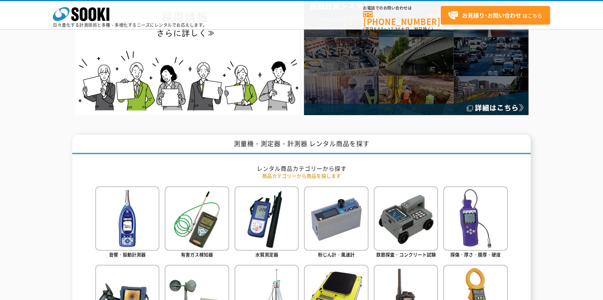  Describe the element at coordinates (197, 223) in the screenshot. I see `a: 有害ガス検知器` at that location.